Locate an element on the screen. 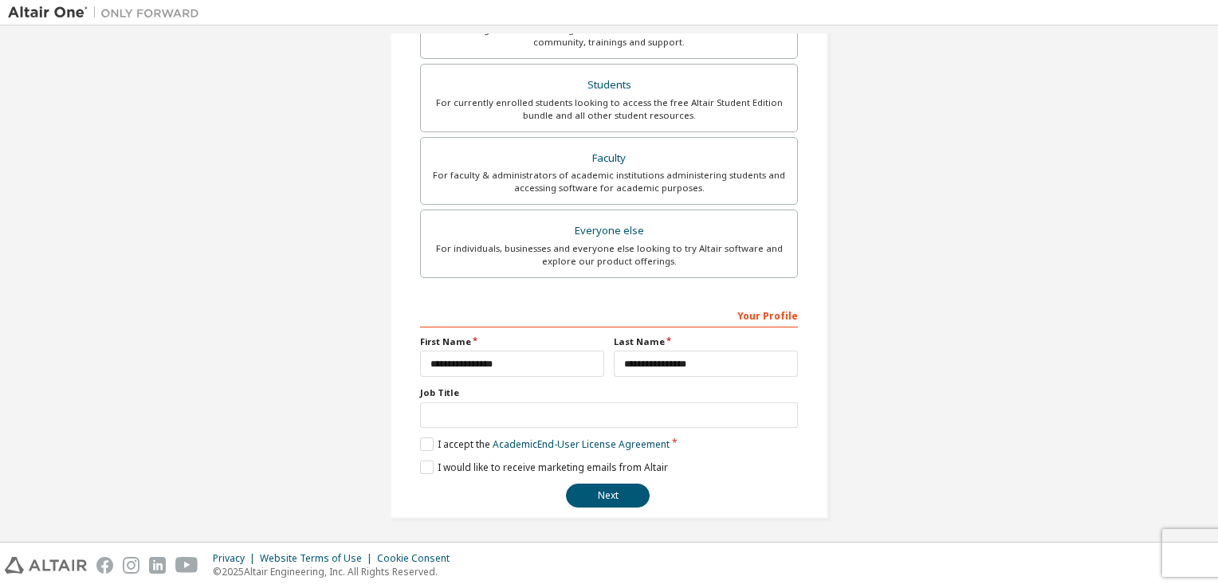 Image resolution: width=1218 pixels, height=588 pixels. p: © 2025 Altair Engineering, Inc. All Rights Reserved. is located at coordinates (336, 572).